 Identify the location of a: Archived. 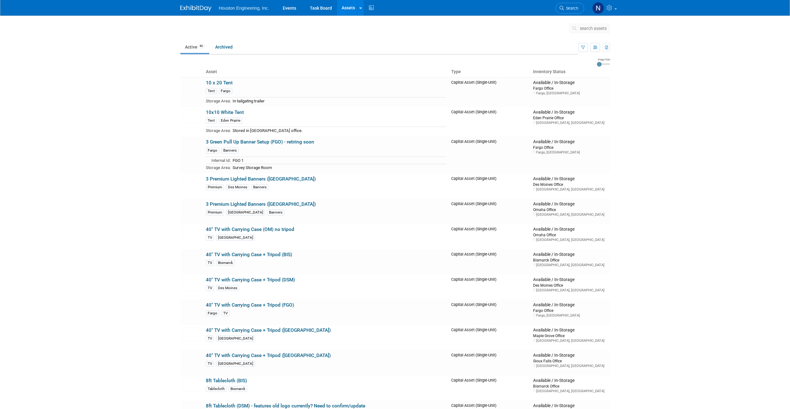
(224, 47).